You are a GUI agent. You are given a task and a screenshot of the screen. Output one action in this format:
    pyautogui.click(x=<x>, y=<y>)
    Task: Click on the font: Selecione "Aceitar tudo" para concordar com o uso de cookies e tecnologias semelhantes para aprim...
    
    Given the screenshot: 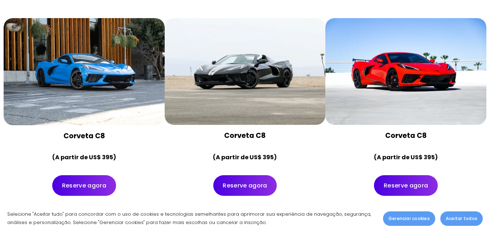 What is the action you would take?
    pyautogui.click(x=189, y=219)
    